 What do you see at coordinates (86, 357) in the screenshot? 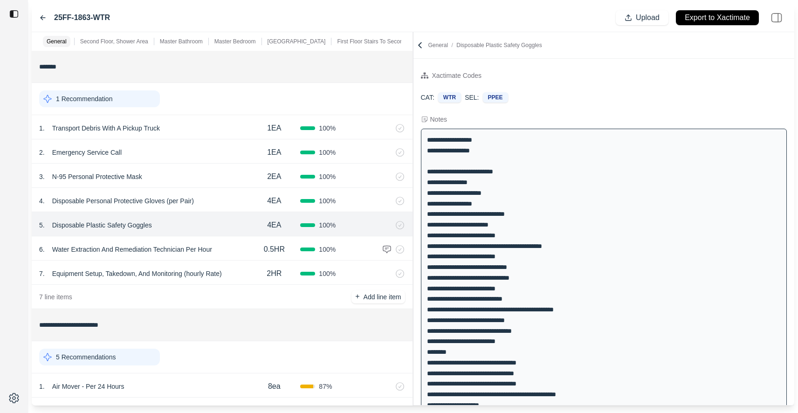
I see `p: 5 Recommendations` at bounding box center [86, 357].